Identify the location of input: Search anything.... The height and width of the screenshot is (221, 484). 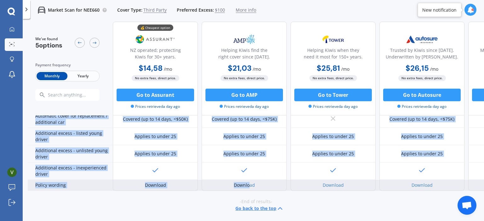
(79, 95).